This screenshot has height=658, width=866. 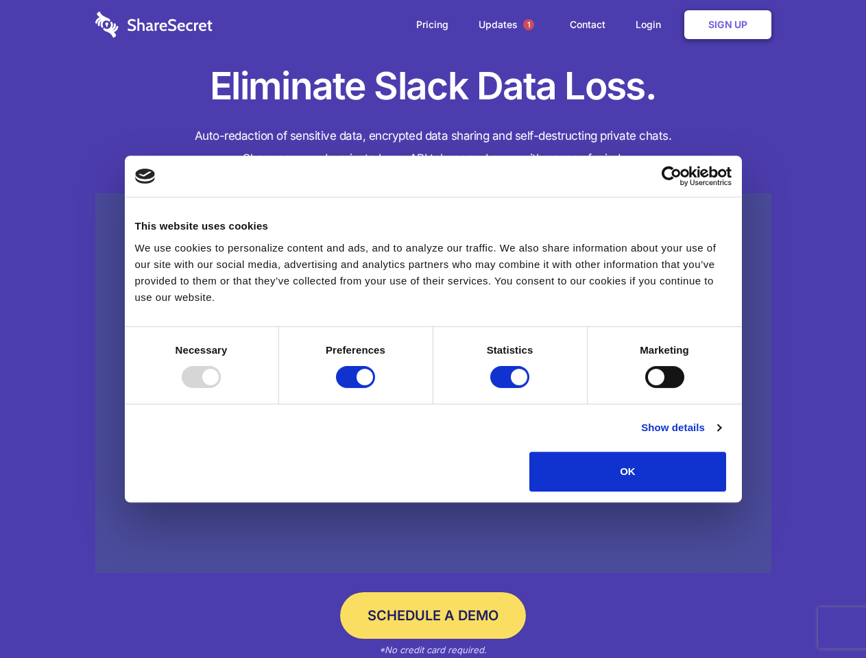 I want to click on a: Pricing, so click(x=432, y=25).